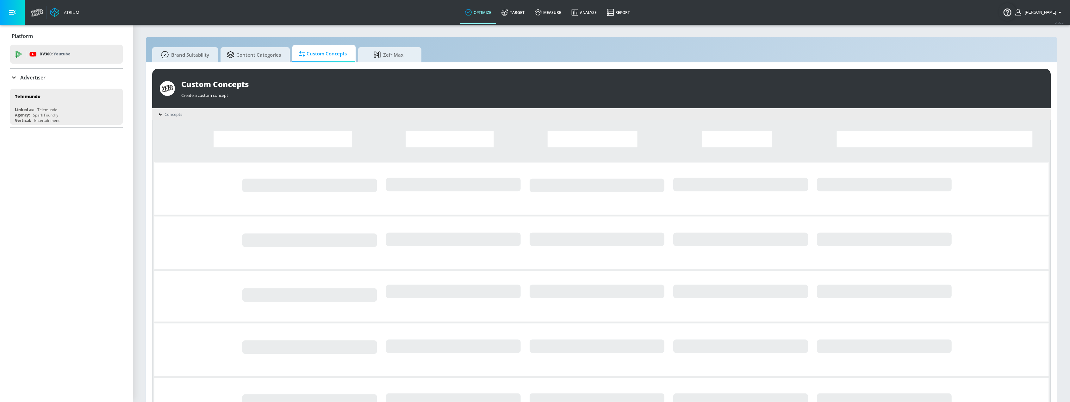 This screenshot has width=1070, height=402. I want to click on a: Target, so click(513, 12).